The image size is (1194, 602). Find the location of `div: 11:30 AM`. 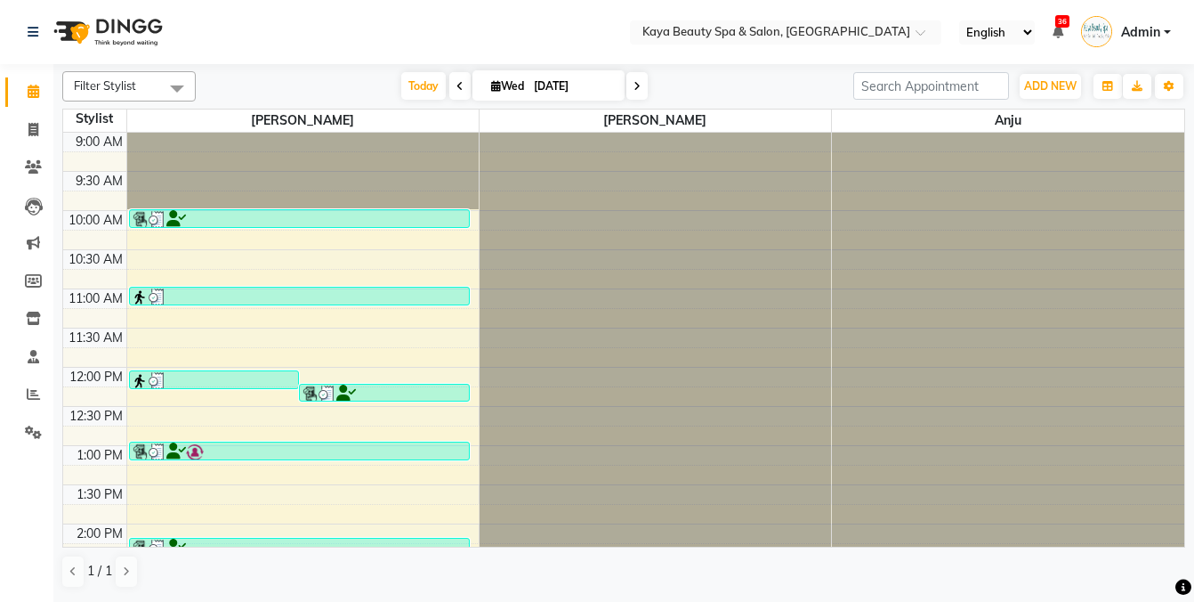

div: 11:30 AM is located at coordinates (95, 337).